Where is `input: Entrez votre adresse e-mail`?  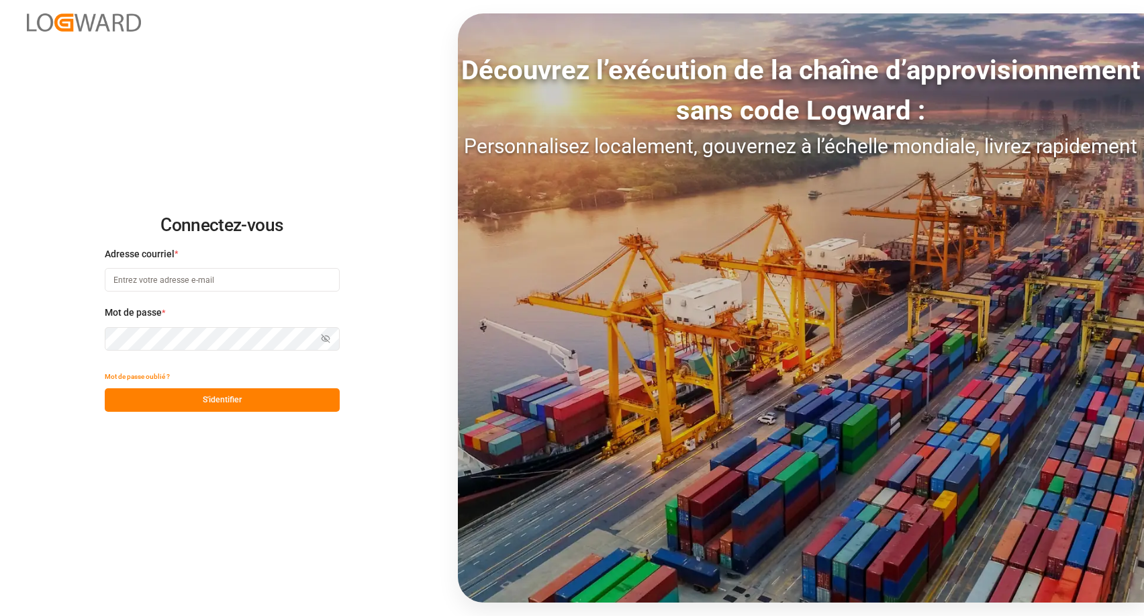 input: Entrez votre adresse e-mail is located at coordinates (222, 279).